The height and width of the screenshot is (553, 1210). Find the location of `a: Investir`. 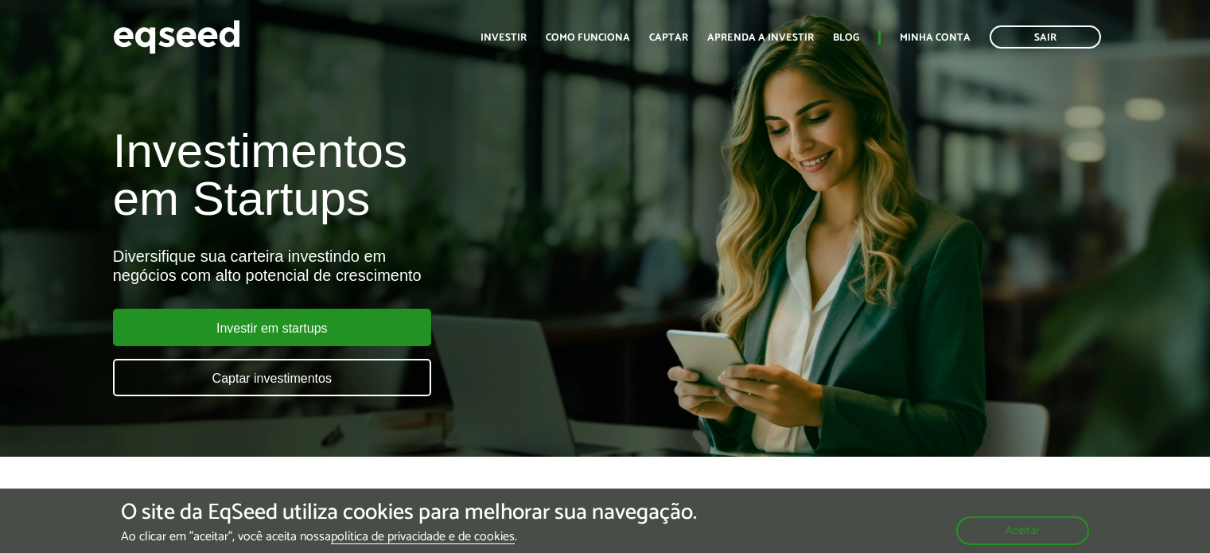

a: Investir is located at coordinates (503, 37).